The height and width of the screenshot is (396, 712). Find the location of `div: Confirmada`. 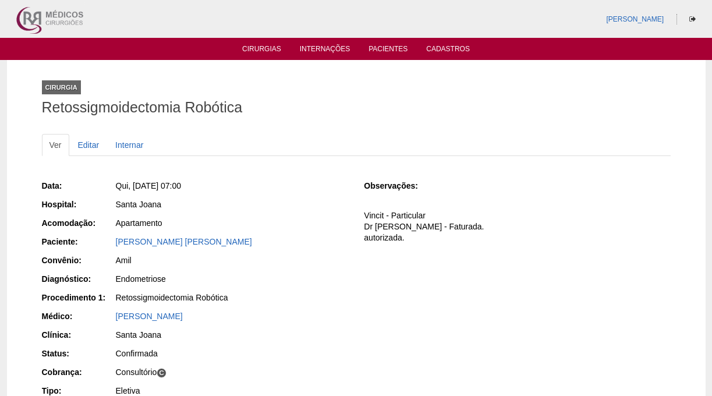

div: Confirmada is located at coordinates (232, 354).